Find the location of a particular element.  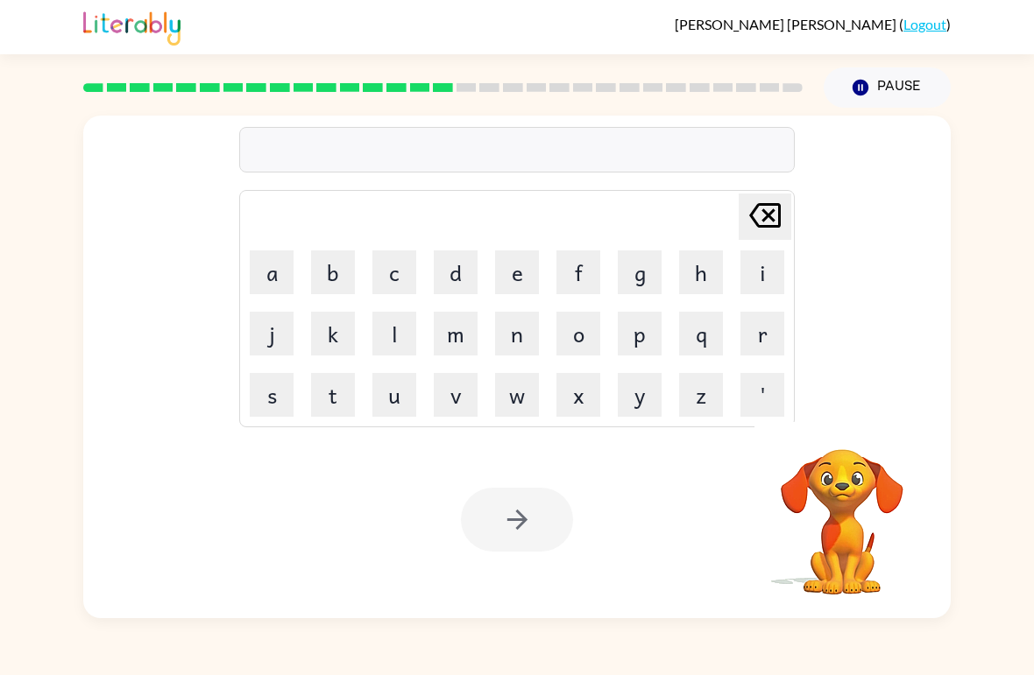

button: w is located at coordinates (517, 395).